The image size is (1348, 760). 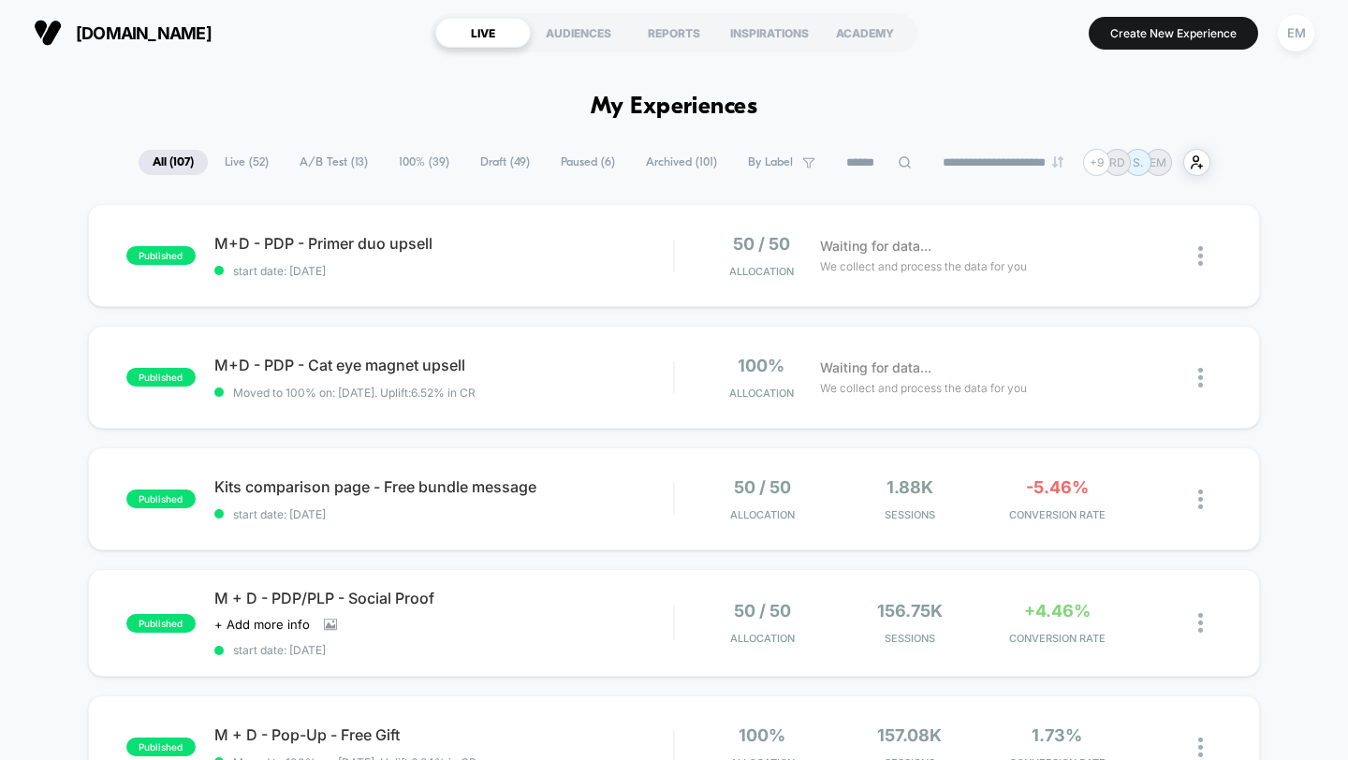 What do you see at coordinates (909, 735) in the screenshot?
I see `span: 157.08k` at bounding box center [909, 735].